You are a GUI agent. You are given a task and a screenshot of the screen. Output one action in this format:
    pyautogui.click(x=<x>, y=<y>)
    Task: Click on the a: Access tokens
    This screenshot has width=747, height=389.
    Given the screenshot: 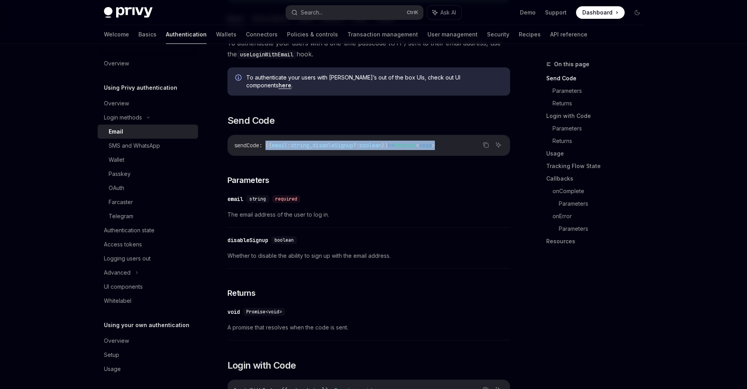 What is the action you would take?
    pyautogui.click(x=148, y=245)
    